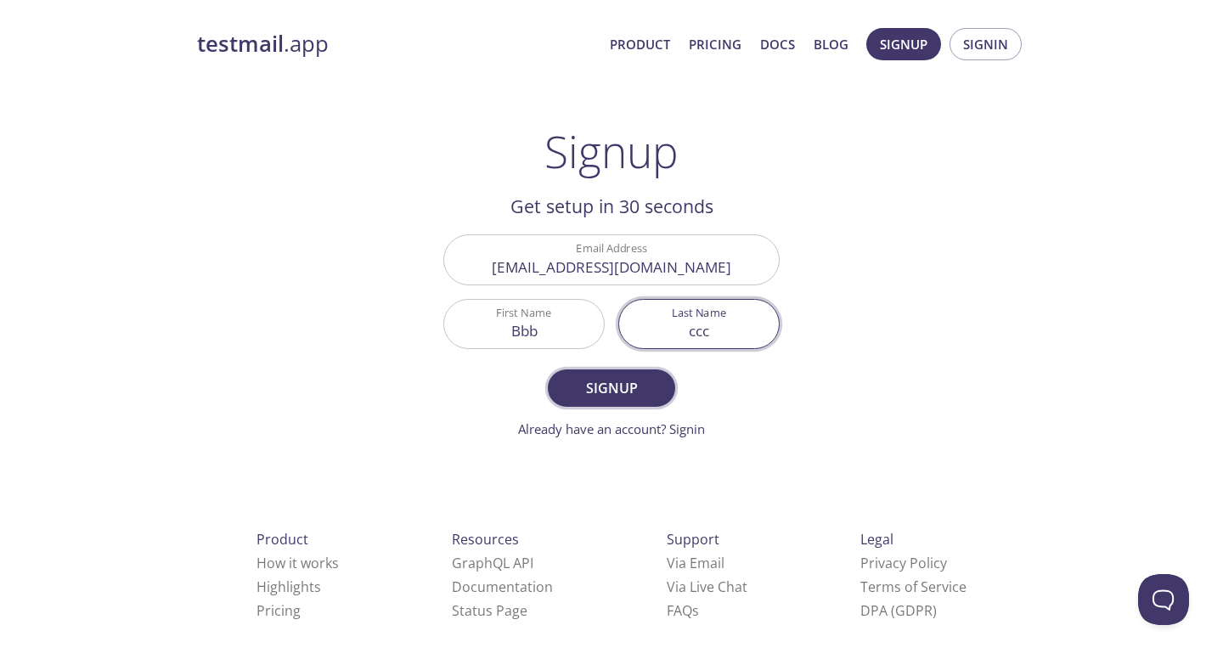 The image size is (1223, 659). Describe the element at coordinates (876, 539) in the screenshot. I see `span: Legal` at that location.